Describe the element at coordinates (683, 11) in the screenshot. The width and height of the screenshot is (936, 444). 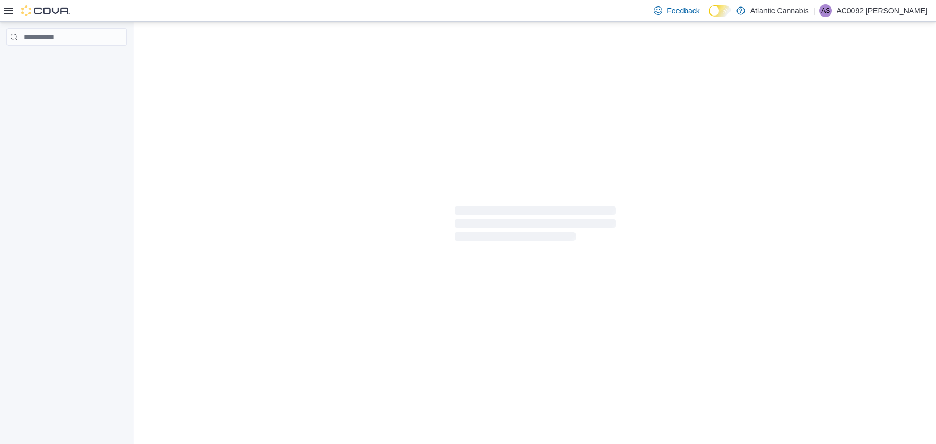
I see `span: Feedback` at that location.